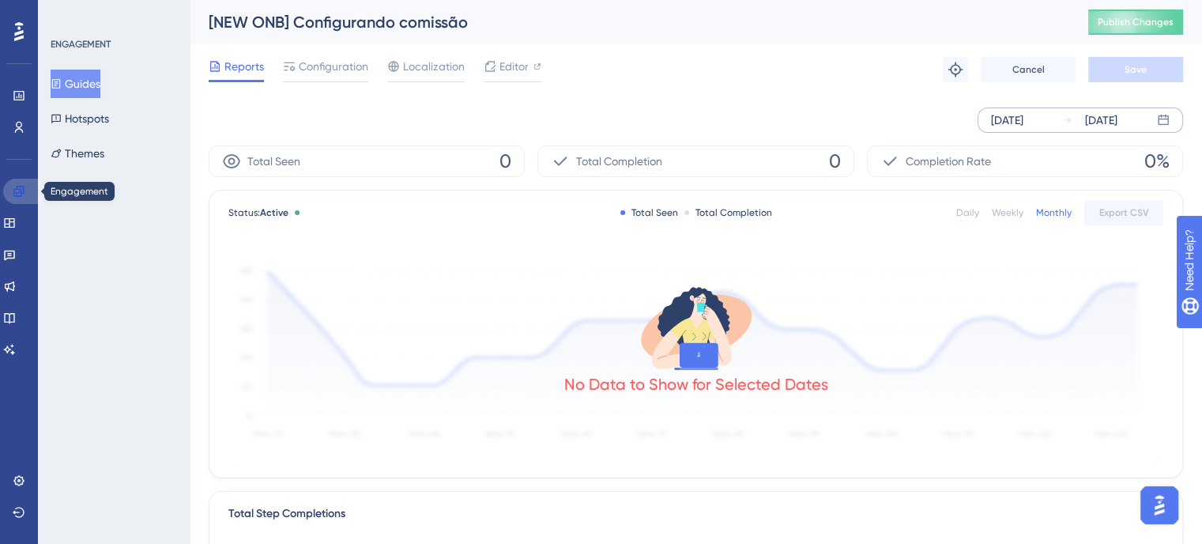  Describe the element at coordinates (258, 213) in the screenshot. I see `span: Status:` at that location.